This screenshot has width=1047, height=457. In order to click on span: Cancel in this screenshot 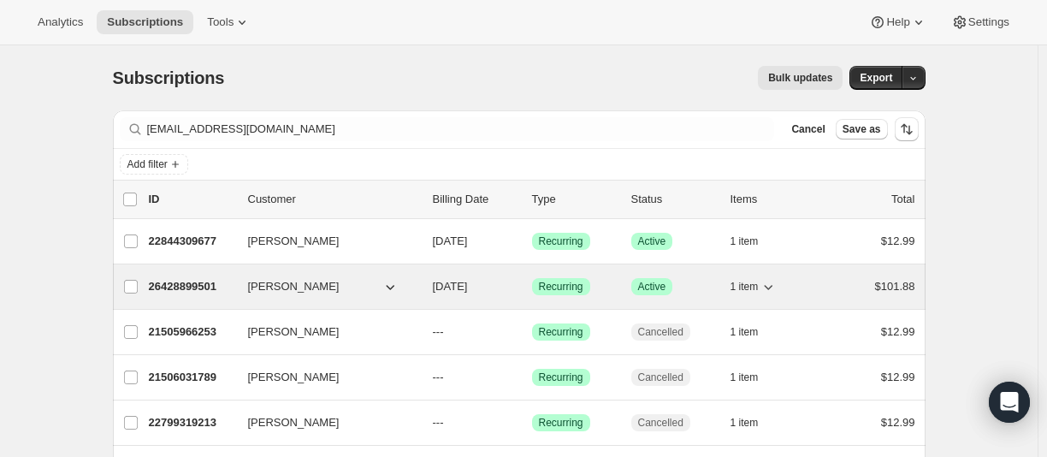, I will do `click(808, 129)`.